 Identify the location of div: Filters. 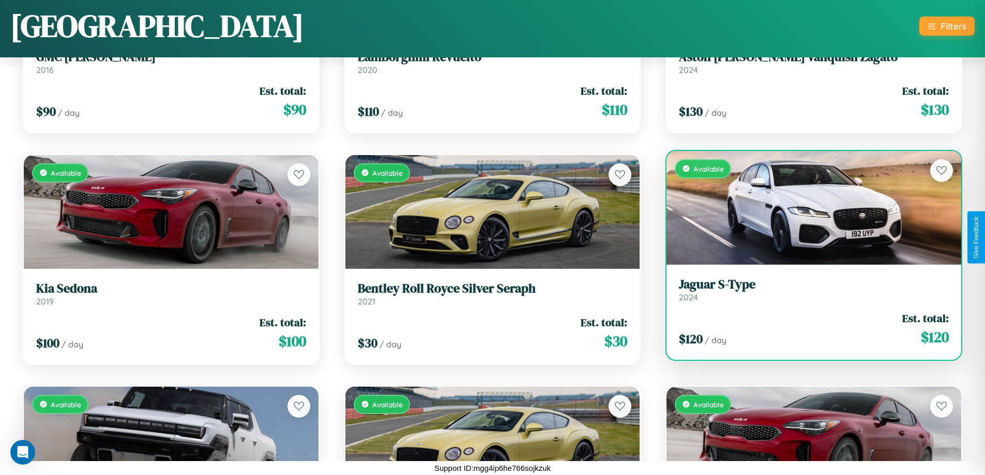
(953, 26).